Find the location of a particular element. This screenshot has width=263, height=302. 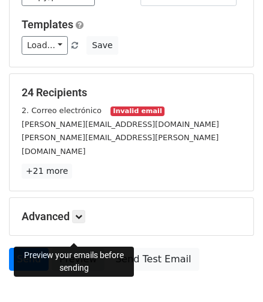

a: Send Test Email is located at coordinates (153, 259).